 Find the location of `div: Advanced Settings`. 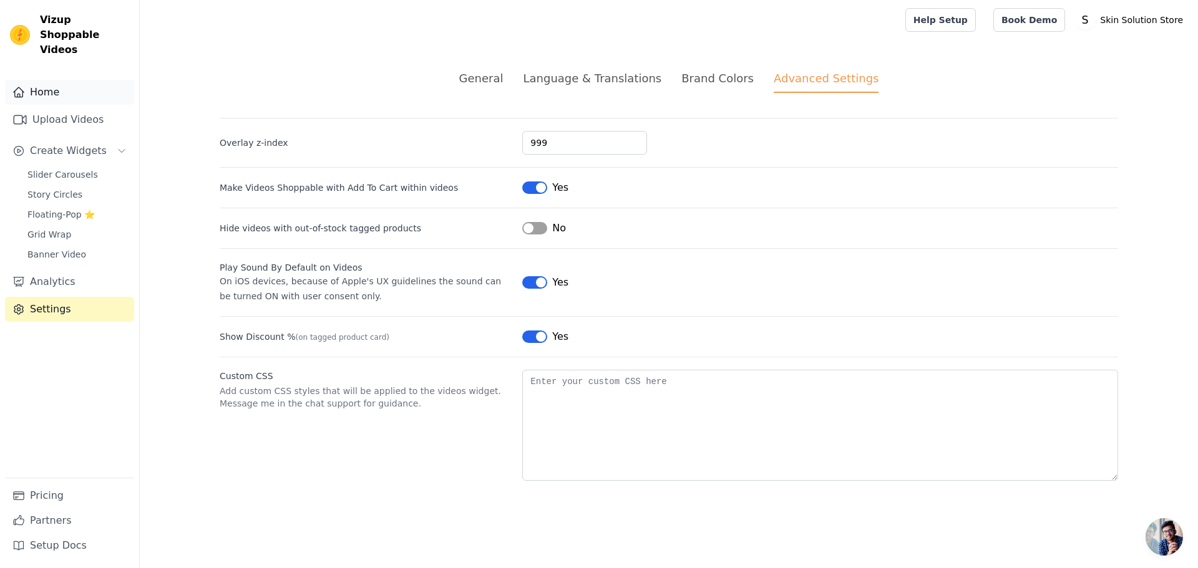

div: Advanced Settings is located at coordinates (826, 81).